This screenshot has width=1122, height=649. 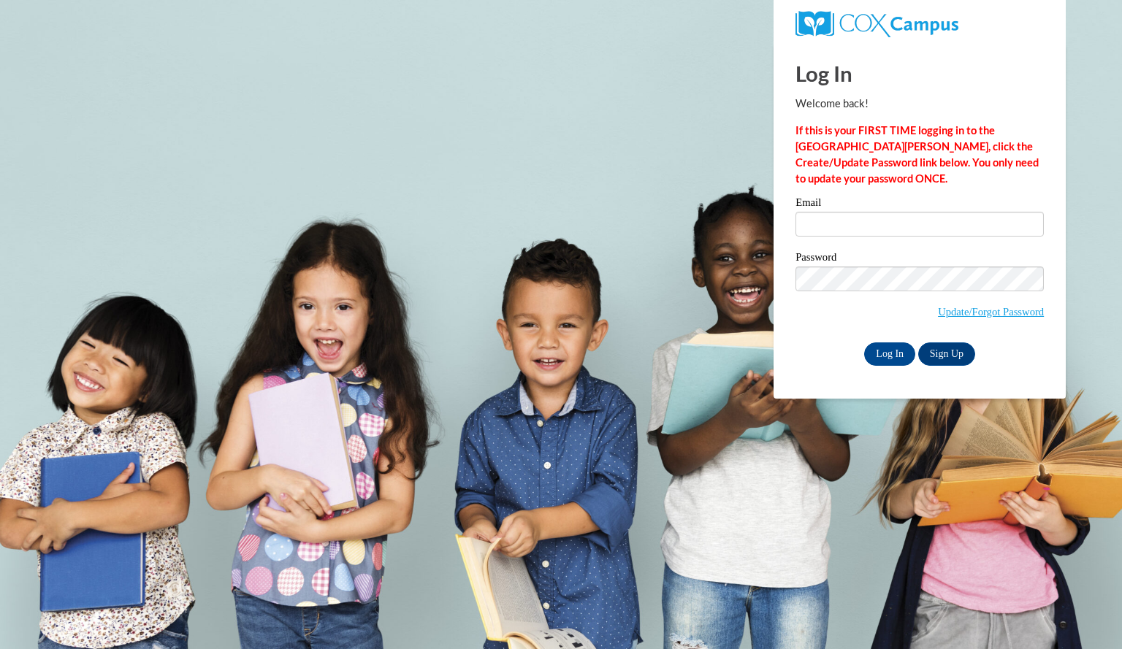 I want to click on a: COX Campus, so click(x=876, y=23).